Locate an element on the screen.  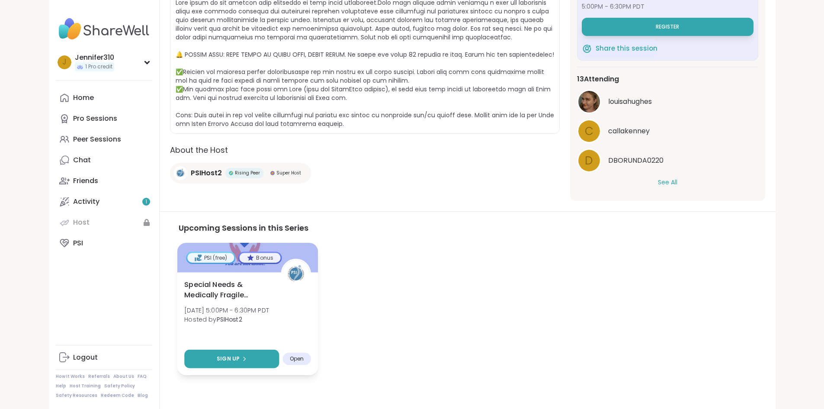
img: Rising Peer is located at coordinates (231, 173).